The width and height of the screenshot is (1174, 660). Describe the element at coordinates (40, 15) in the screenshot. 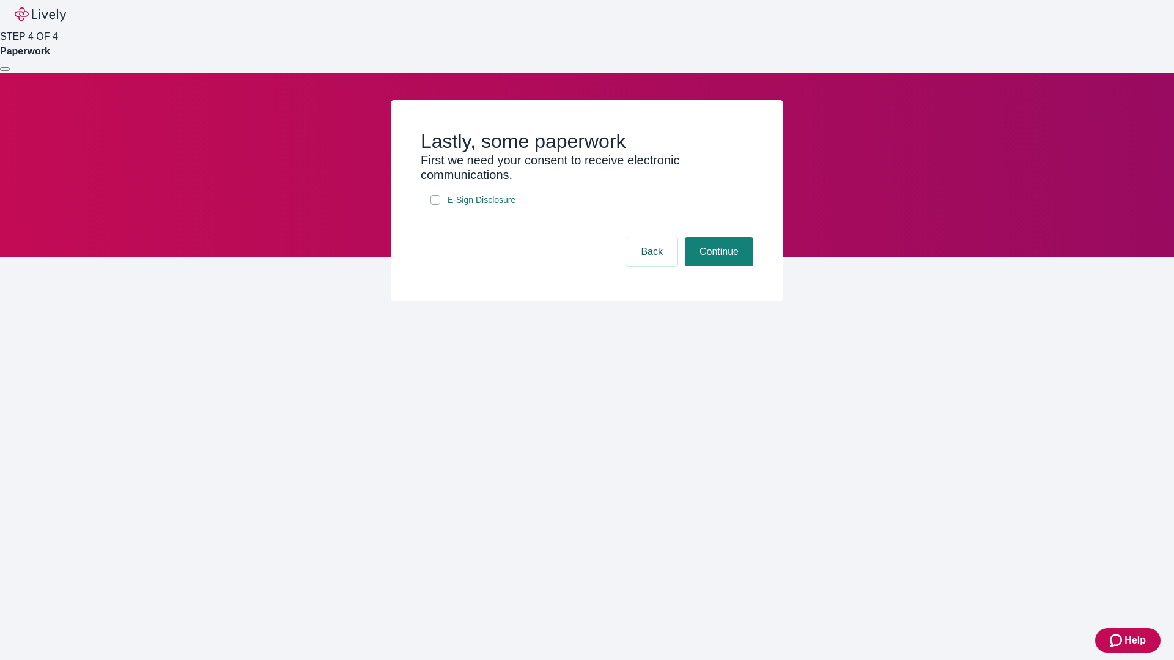

I see `img: Lively` at that location.